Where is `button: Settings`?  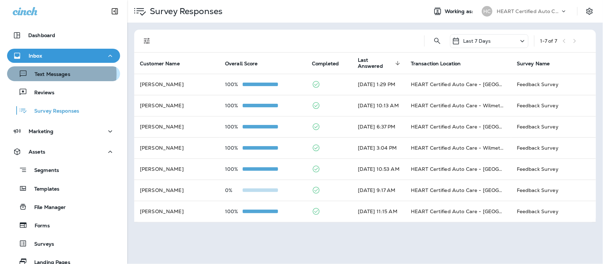
button: Settings is located at coordinates (589, 11).